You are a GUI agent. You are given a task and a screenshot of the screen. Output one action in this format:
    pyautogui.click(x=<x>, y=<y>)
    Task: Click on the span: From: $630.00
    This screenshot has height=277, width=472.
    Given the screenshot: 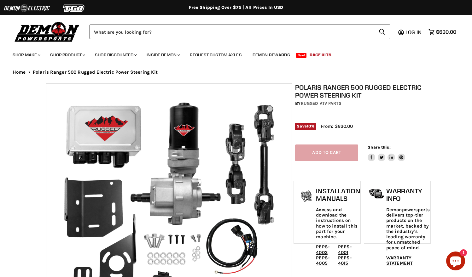 What is the action you would take?
    pyautogui.click(x=336, y=126)
    